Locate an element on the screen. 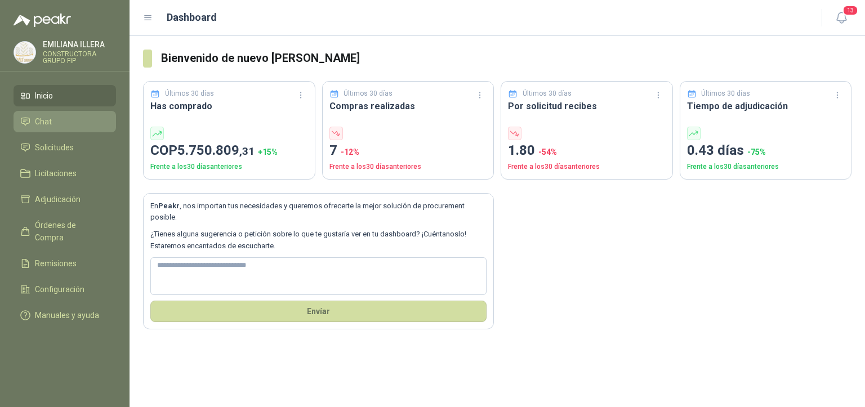  b: Peakr is located at coordinates (169, 205).